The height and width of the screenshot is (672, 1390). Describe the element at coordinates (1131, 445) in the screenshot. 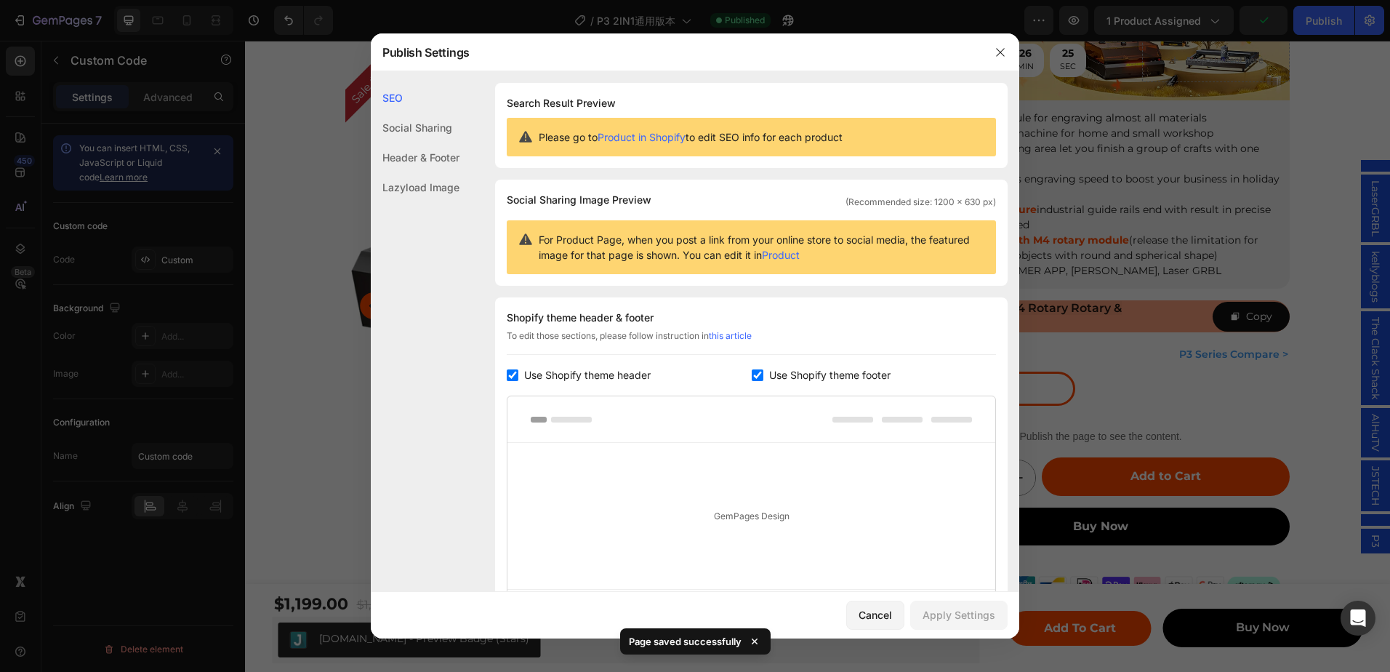

I see `span: JSTECH` at that location.